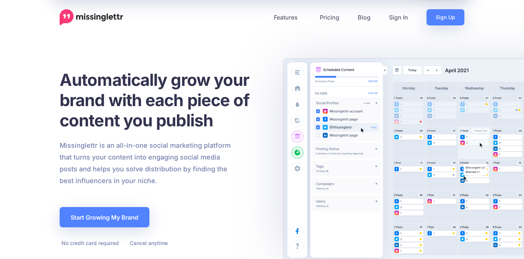  Describe the element at coordinates (148, 243) in the screenshot. I see `li: Cancel anytime` at that location.